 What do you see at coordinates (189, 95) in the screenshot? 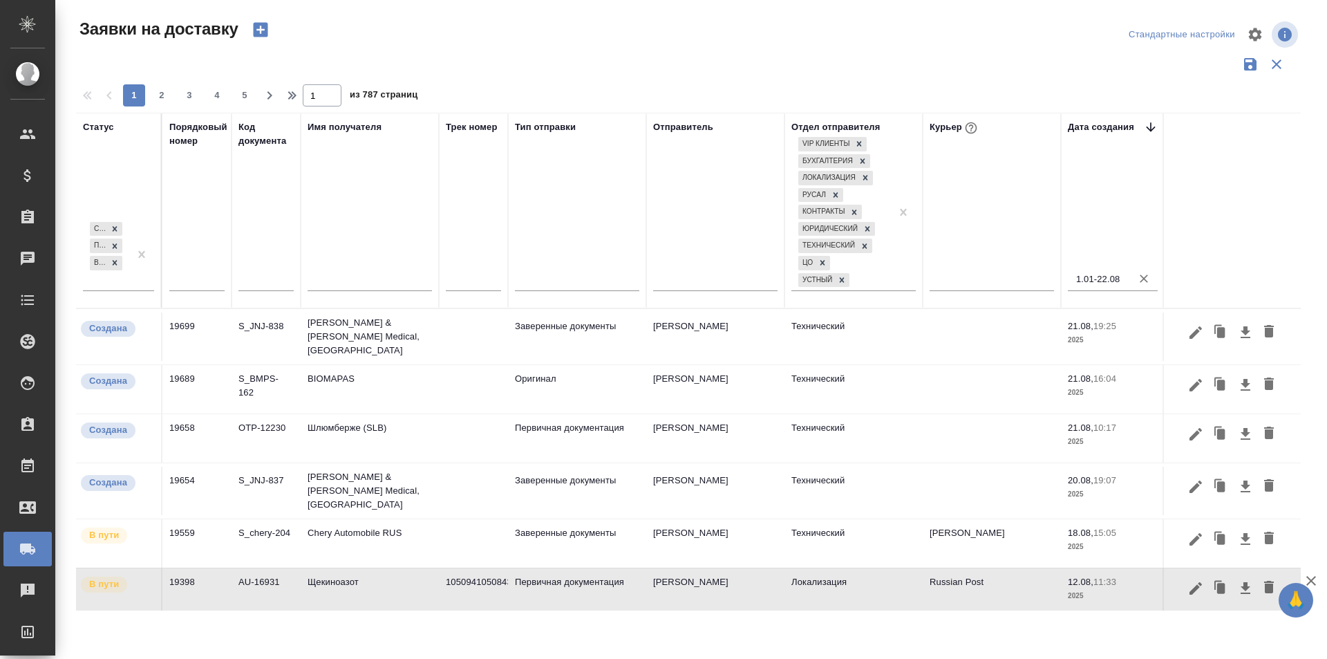
I see `button: 3` at bounding box center [189, 95].